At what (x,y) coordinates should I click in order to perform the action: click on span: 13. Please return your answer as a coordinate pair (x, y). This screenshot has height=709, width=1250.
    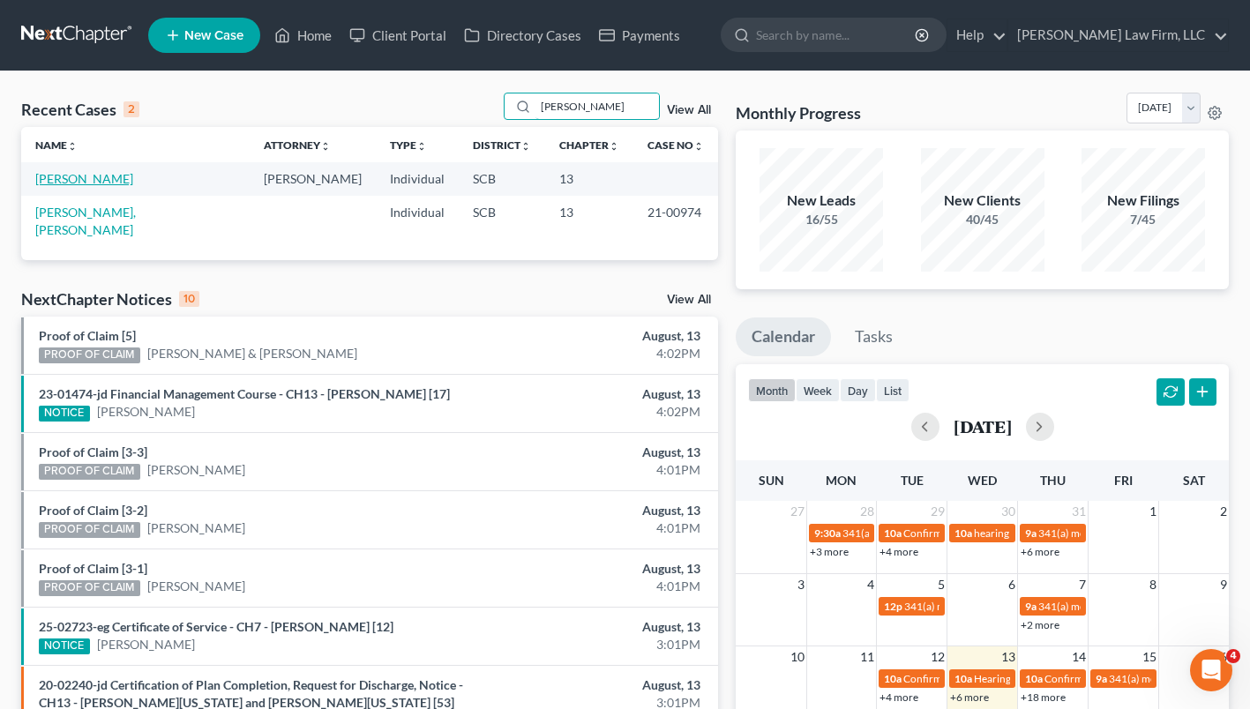
    Looking at the image, I should click on (1009, 657).